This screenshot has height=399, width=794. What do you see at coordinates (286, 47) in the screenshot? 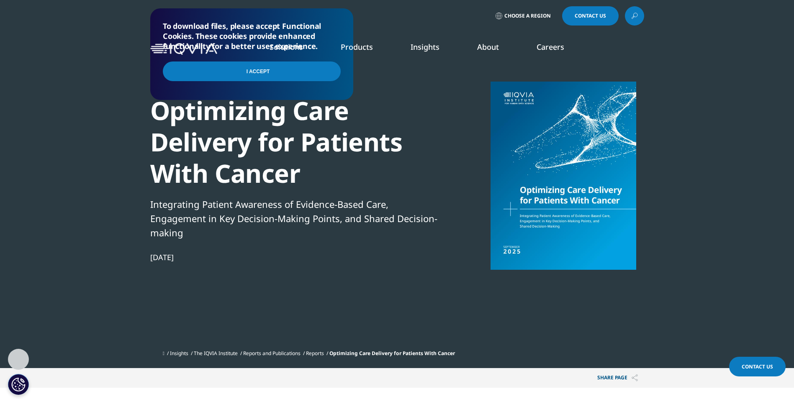
I see `a: Solutions` at bounding box center [286, 47].